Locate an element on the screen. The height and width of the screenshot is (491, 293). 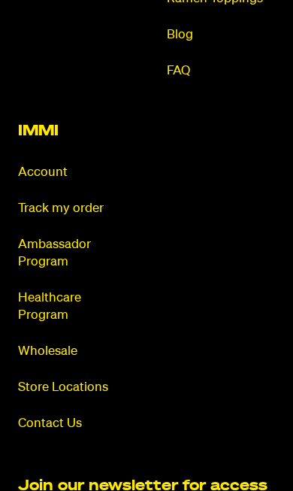
h2: Immi is located at coordinates (72, 131).